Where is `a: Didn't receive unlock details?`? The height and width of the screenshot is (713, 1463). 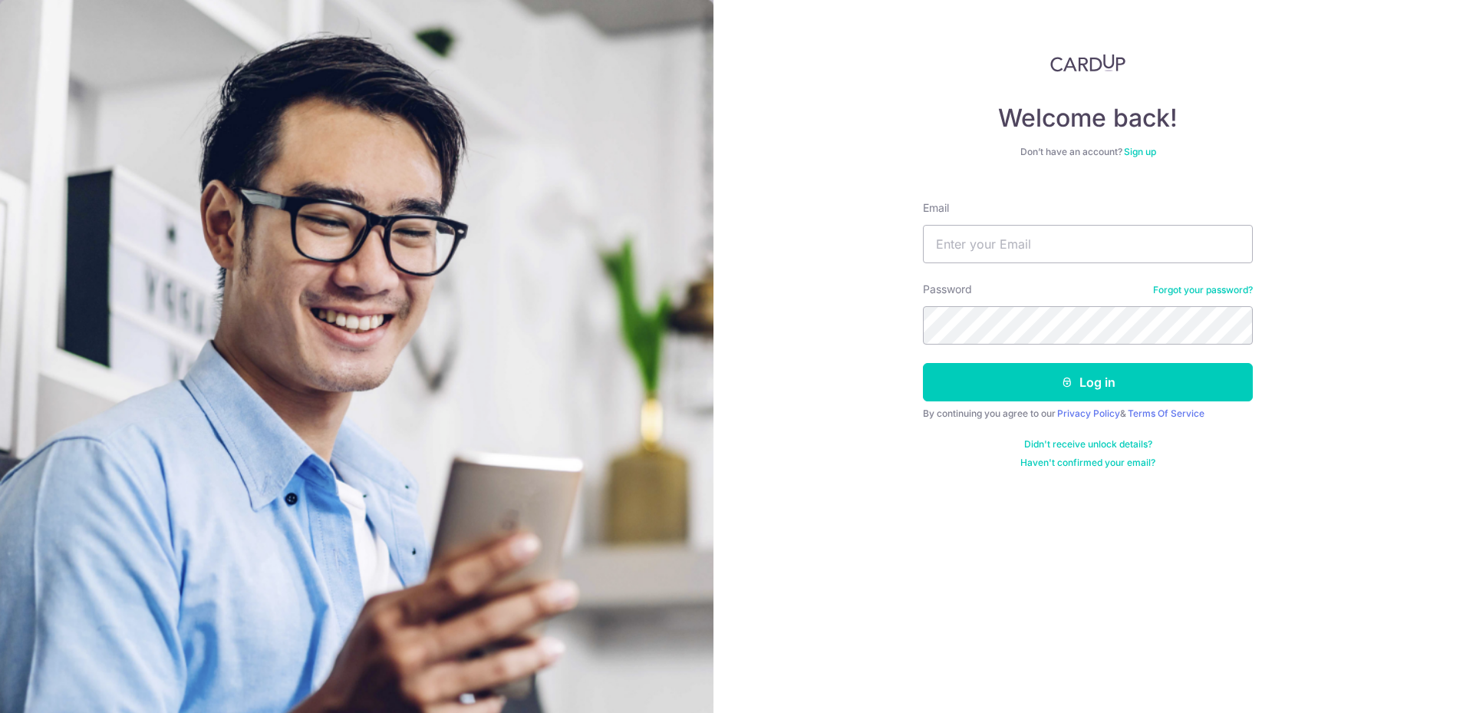
a: Didn't receive unlock details? is located at coordinates (1088, 444).